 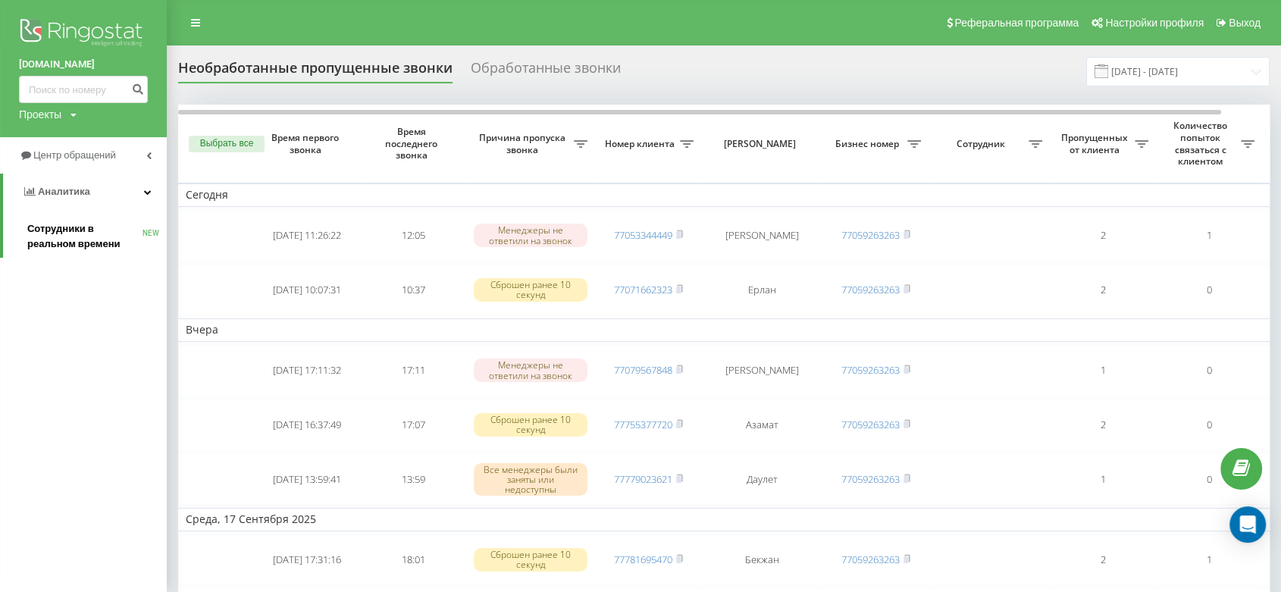 I want to click on a: 77781695470, so click(x=643, y=559).